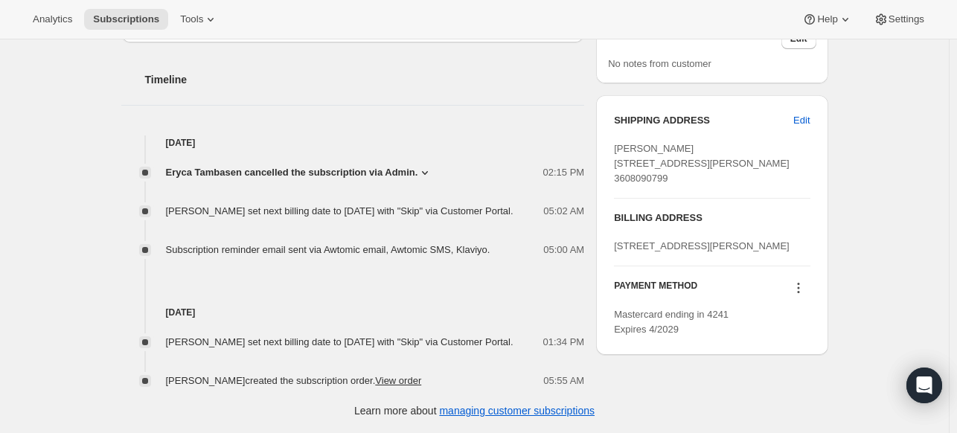  I want to click on p: Learn more about, so click(474, 411).